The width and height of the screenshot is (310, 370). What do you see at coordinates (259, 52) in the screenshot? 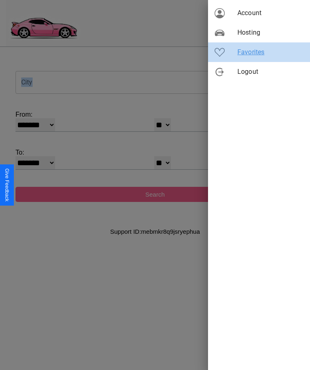
I see `div: Favorites` at bounding box center [259, 52].